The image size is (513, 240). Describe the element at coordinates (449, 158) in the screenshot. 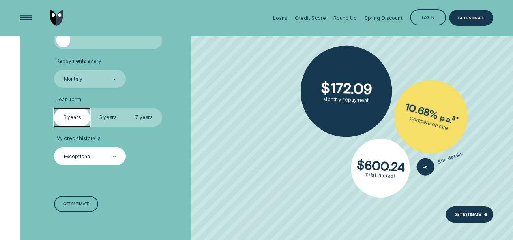

I see `span: See details` at that location.